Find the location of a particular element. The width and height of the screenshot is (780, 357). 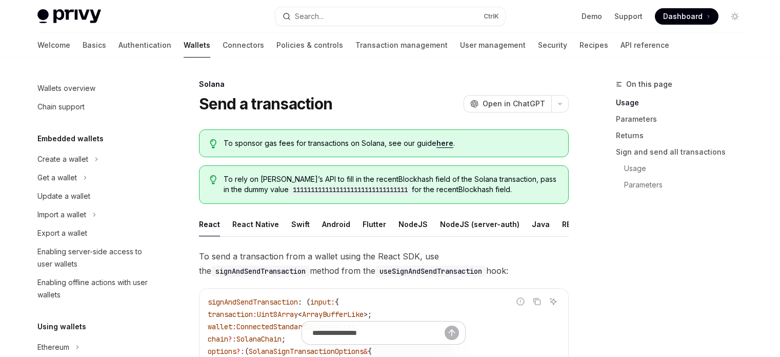

div: REST API is located at coordinates (578, 224).